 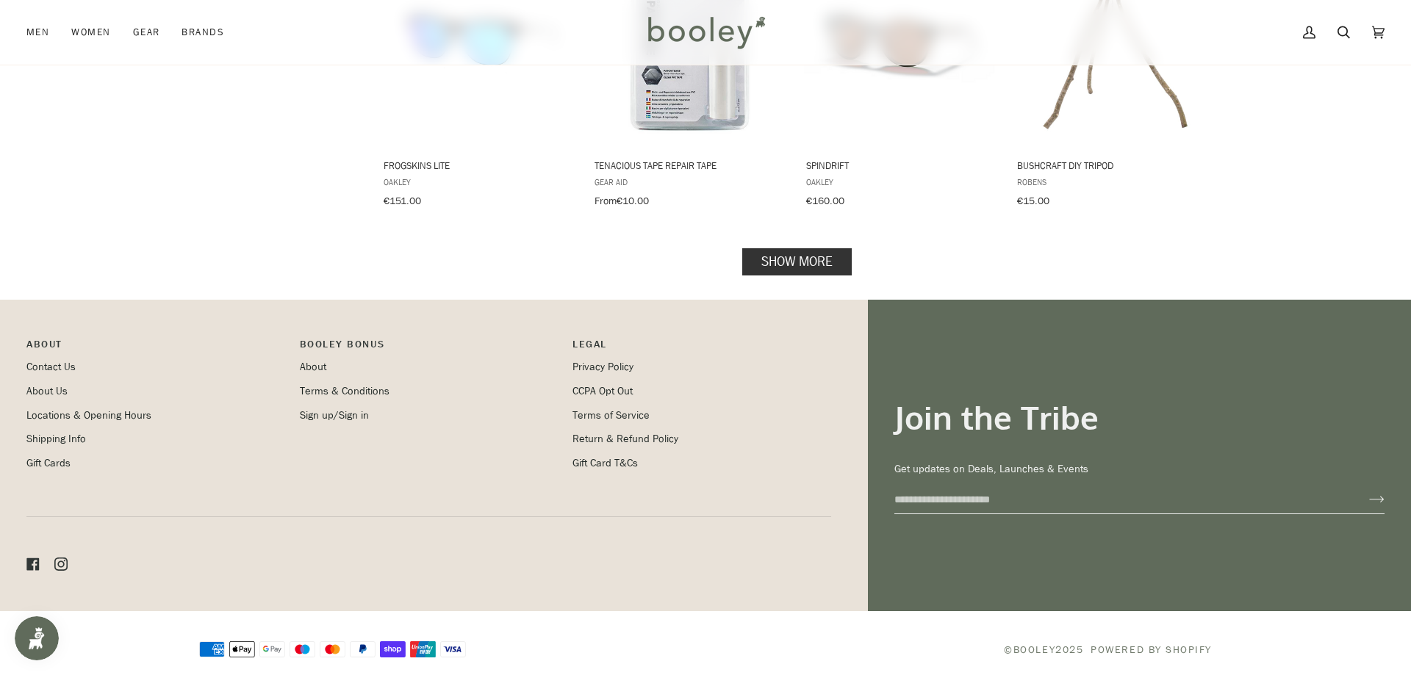 What do you see at coordinates (146, 32) in the screenshot?
I see `span: Gear` at bounding box center [146, 32].